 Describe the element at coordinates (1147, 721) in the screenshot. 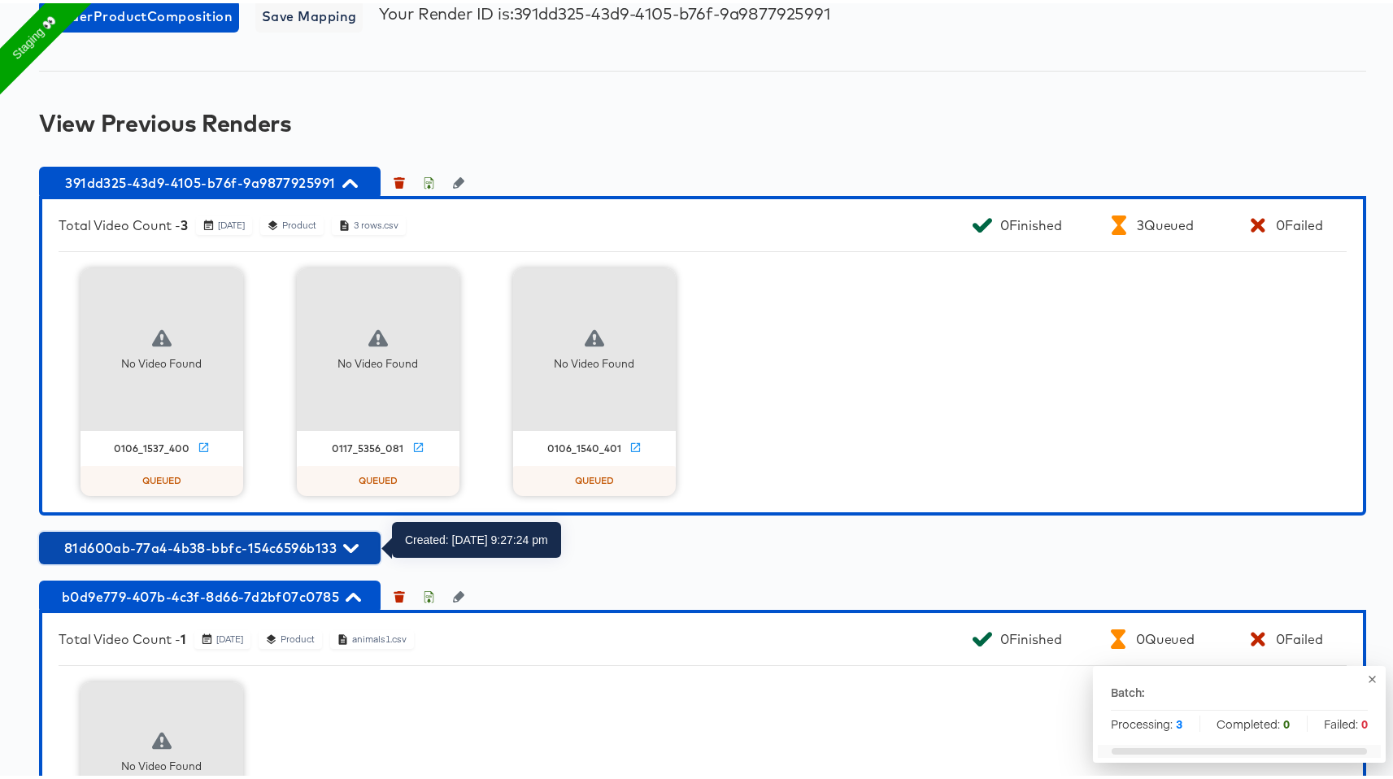

I see `span: Processing:` at that location.